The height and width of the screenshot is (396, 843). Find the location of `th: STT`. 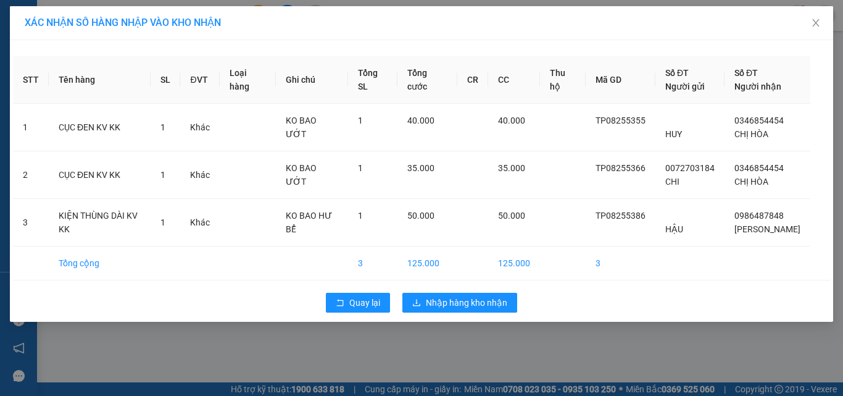

th: STT is located at coordinates (31, 80).